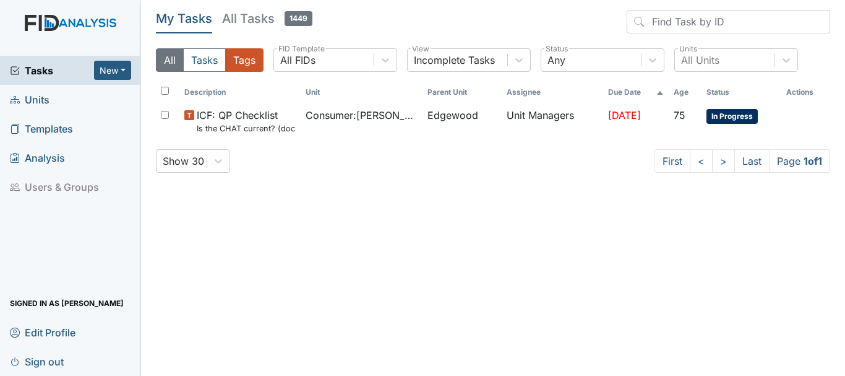 The height and width of the screenshot is (376, 845). I want to click on button: New, so click(113, 70).